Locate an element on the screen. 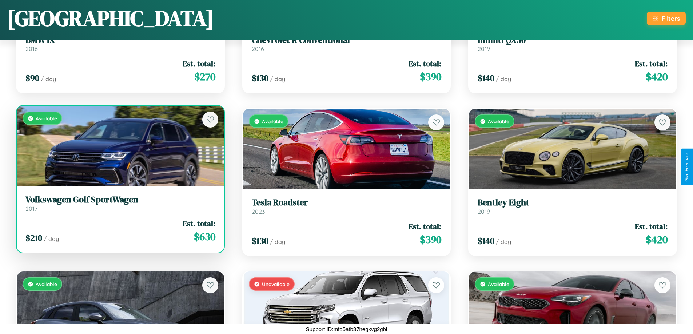  button: Filters is located at coordinates (666, 18).